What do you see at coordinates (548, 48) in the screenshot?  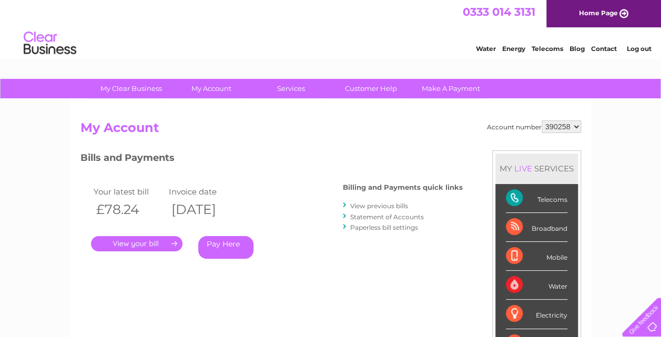 I see `a: Telecoms` at bounding box center [548, 48].